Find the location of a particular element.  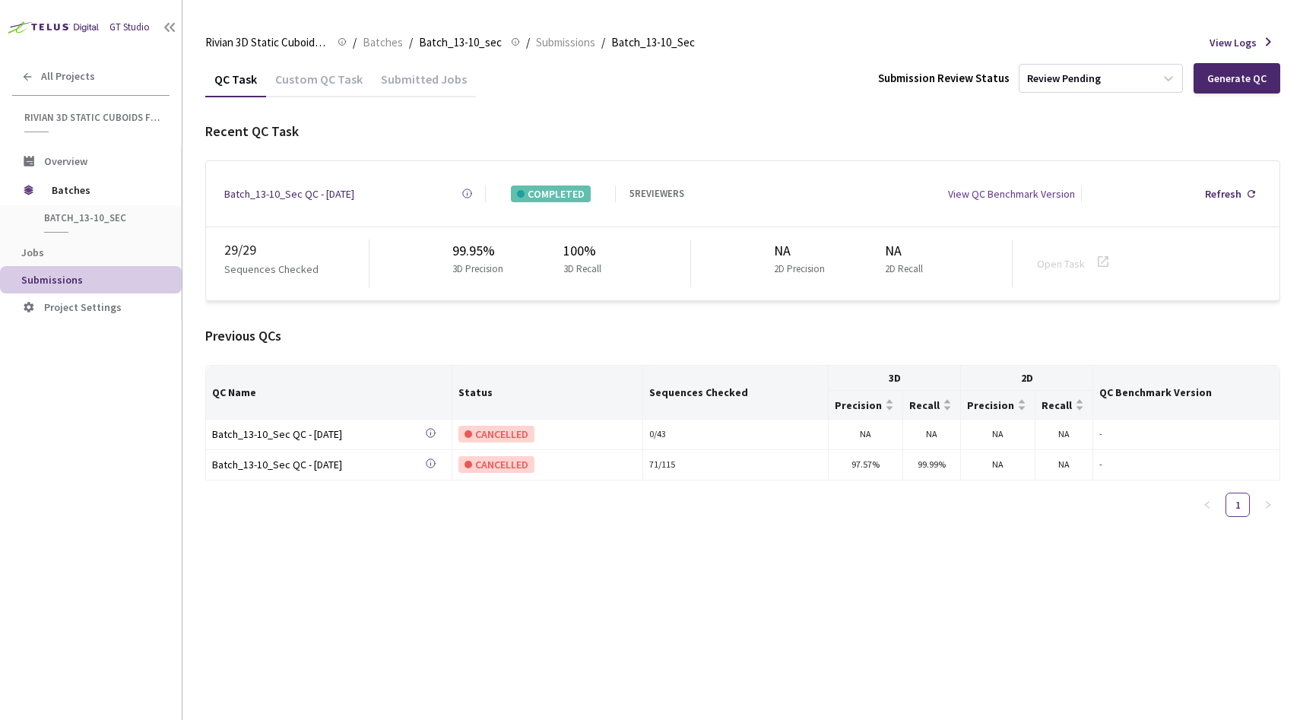

th: QC Benchmark Version is located at coordinates (1187, 392).